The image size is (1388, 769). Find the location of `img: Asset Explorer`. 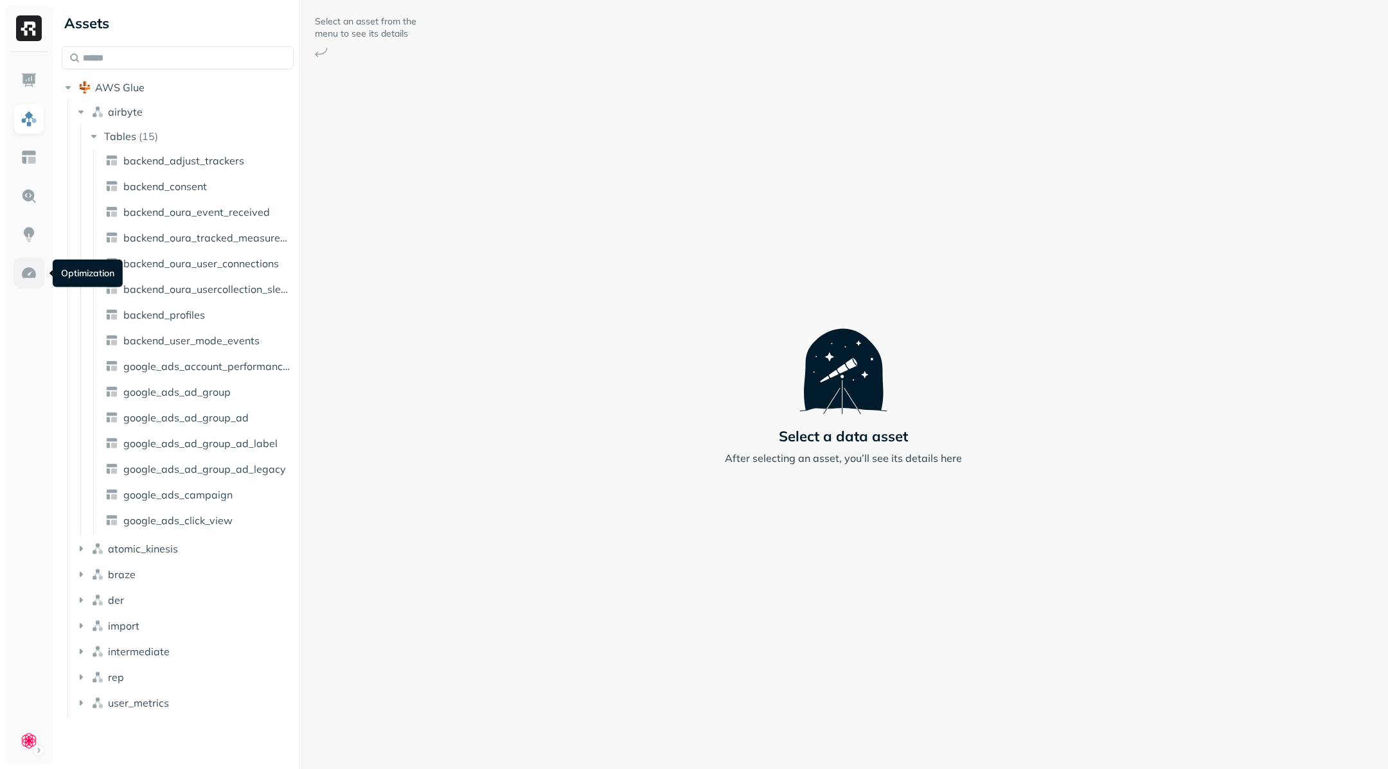

img: Asset Explorer is located at coordinates (29, 157).